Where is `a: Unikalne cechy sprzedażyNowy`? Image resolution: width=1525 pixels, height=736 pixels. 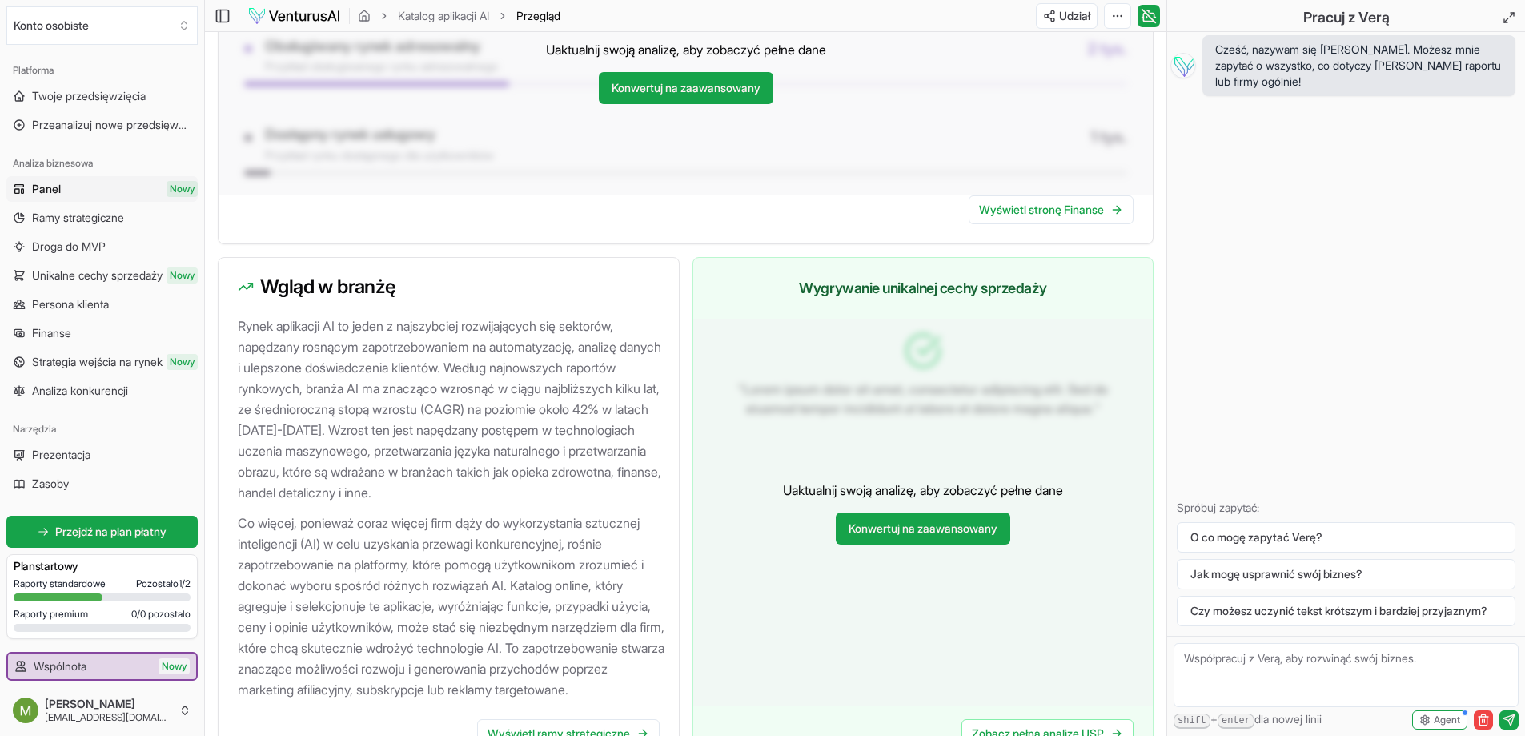
a: Unikalne cechy sprzedażyNowy is located at coordinates (102, 275).